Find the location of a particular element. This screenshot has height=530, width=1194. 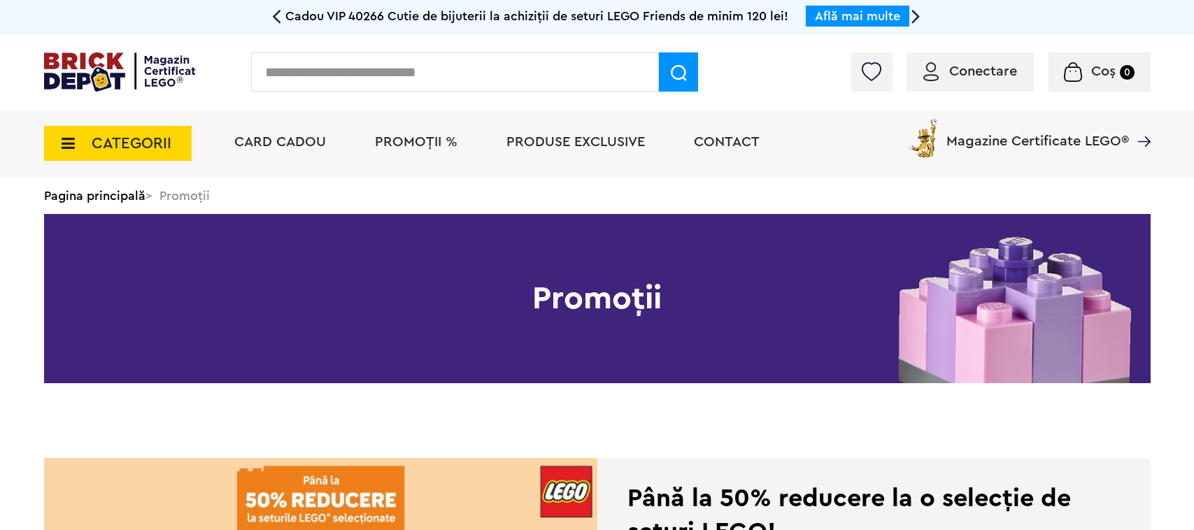

a: Află mai multe is located at coordinates (858, 16).